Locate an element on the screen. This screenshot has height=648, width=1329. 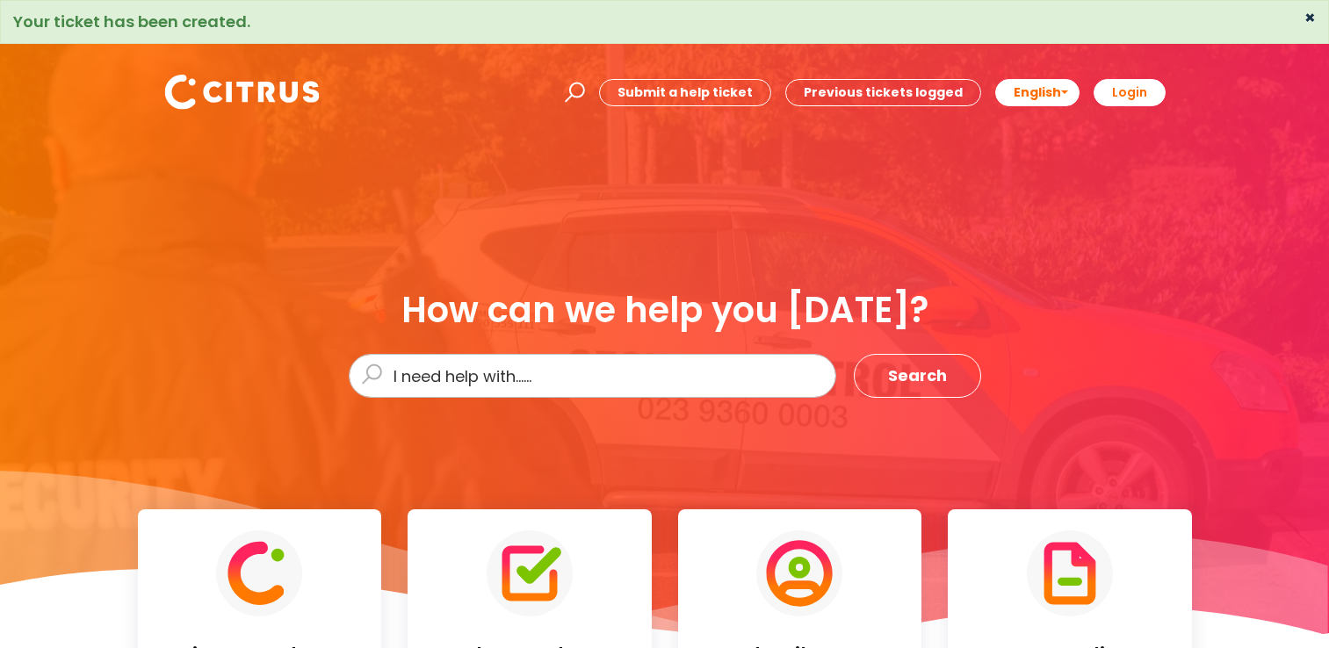
a: Submit a help ticket is located at coordinates (685, 92).